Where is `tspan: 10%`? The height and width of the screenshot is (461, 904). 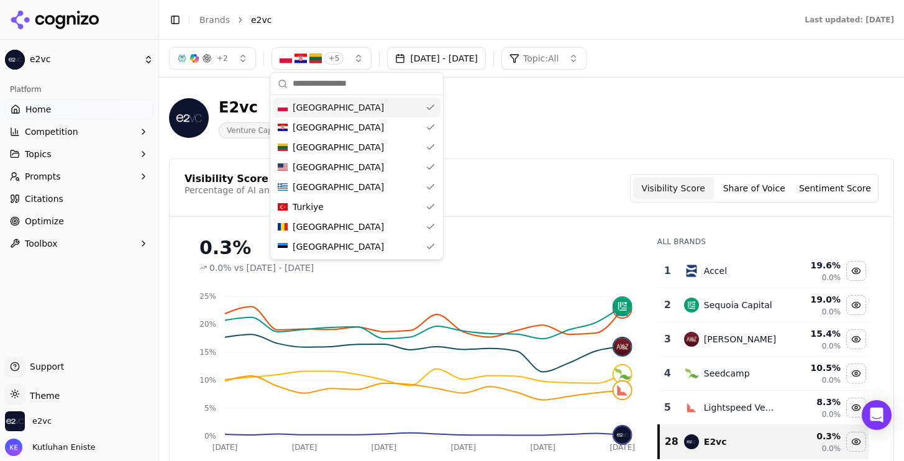 tspan: 10% is located at coordinates (208, 380).